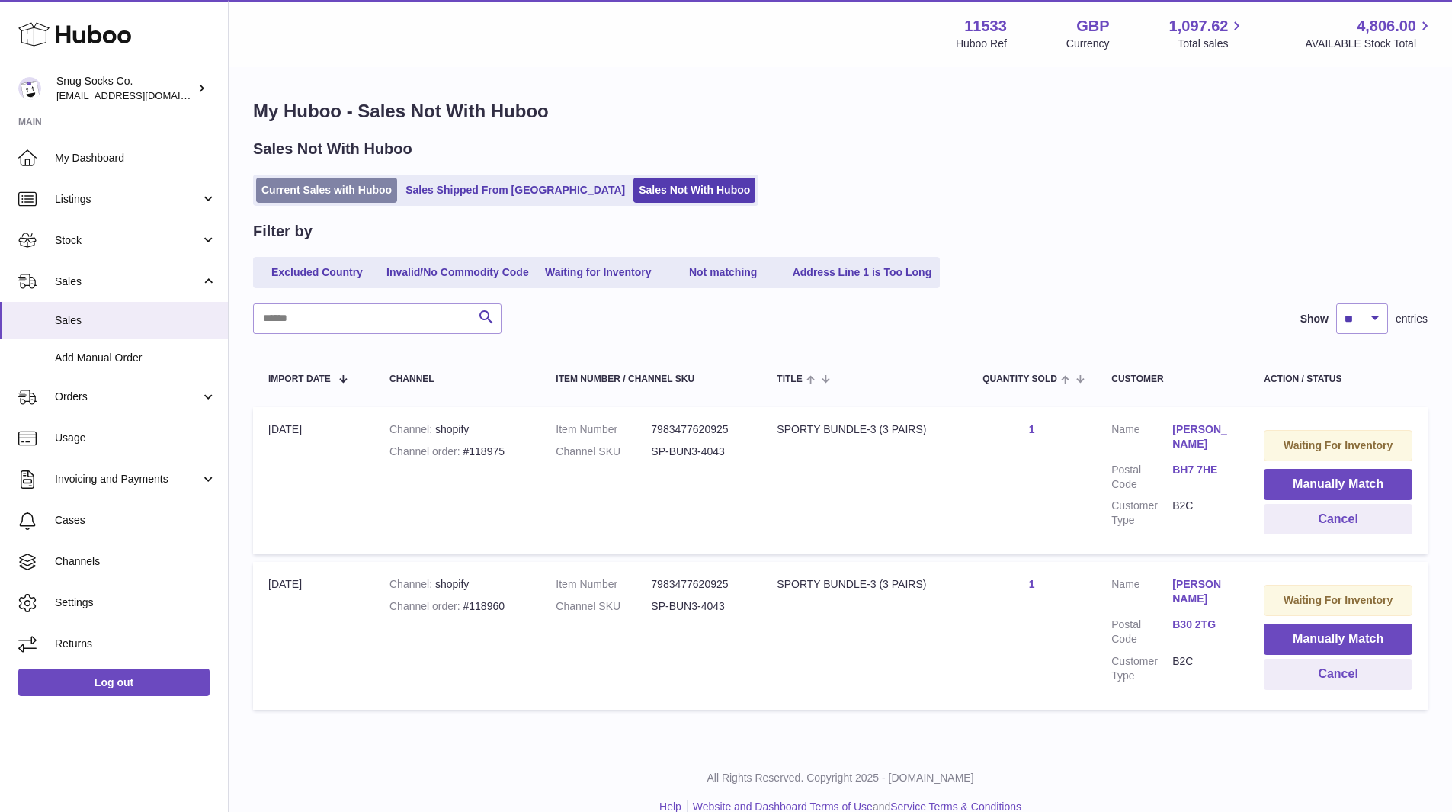 The width and height of the screenshot is (1452, 812). What do you see at coordinates (981, 43) in the screenshot?
I see `div: Huboo Ref` at bounding box center [981, 43].